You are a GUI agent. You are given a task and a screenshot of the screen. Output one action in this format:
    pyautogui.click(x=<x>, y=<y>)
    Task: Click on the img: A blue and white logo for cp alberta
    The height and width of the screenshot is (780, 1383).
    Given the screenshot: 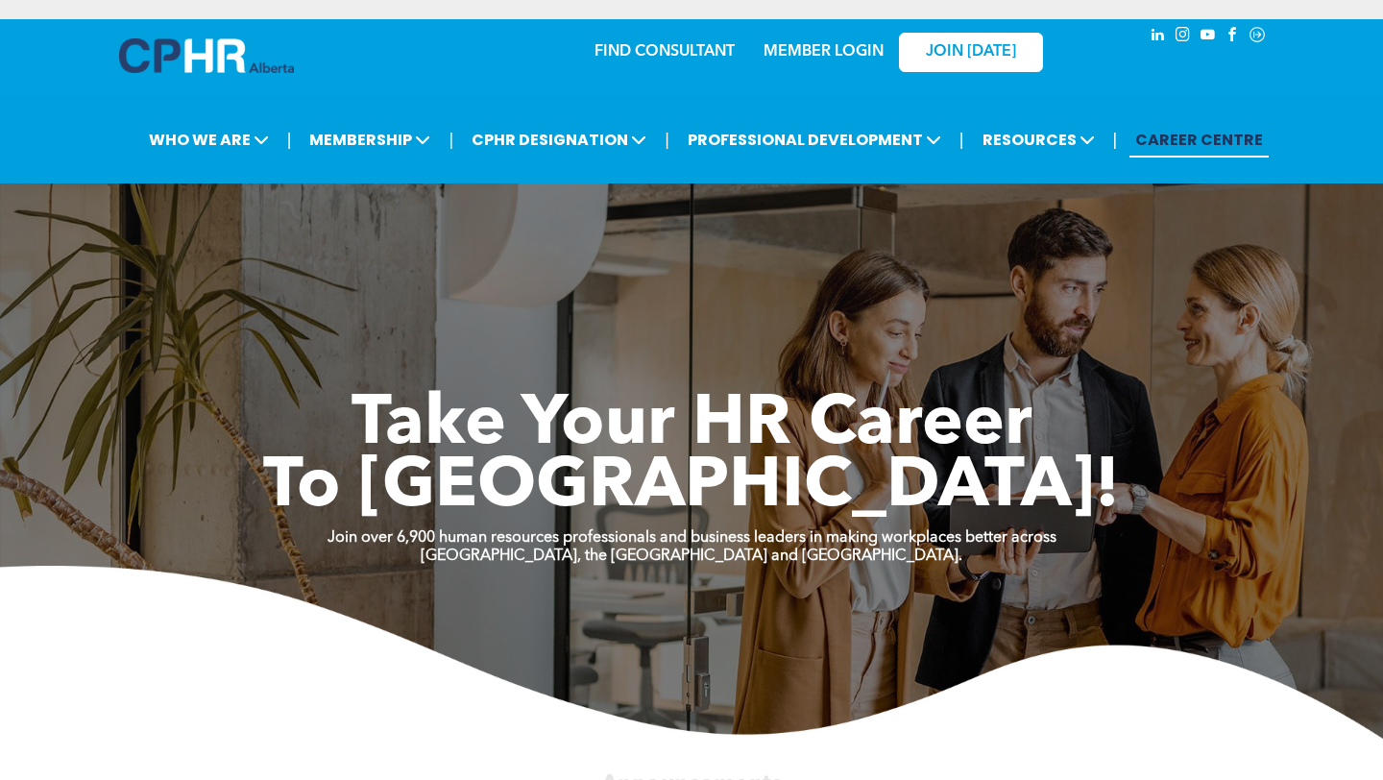 What is the action you would take?
    pyautogui.click(x=206, y=56)
    